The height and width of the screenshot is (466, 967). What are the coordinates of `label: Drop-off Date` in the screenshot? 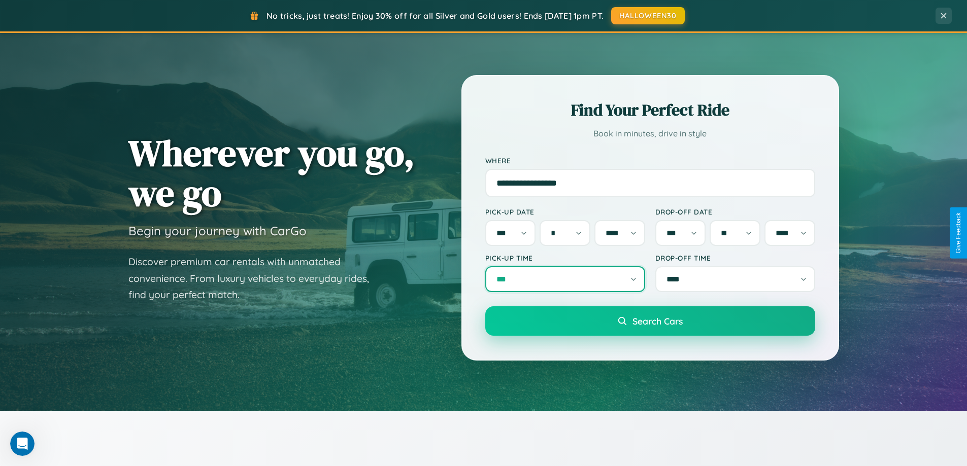 It's located at (735, 212).